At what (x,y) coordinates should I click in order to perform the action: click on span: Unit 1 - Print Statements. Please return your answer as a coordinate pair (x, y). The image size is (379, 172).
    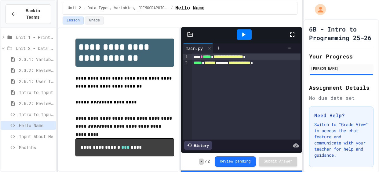
    Looking at the image, I should click on (35, 37).